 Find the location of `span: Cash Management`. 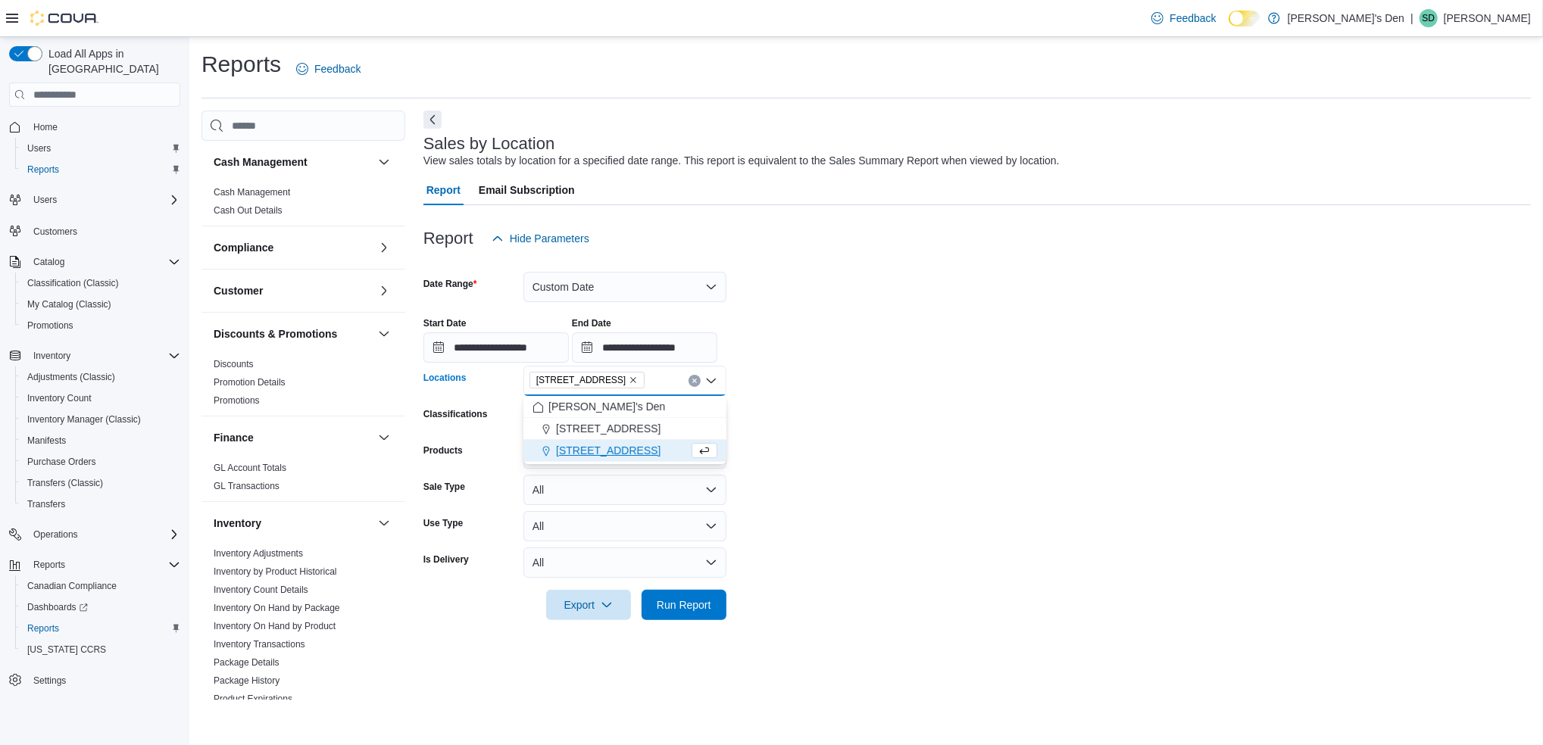

span: Cash Management is located at coordinates (252, 192).